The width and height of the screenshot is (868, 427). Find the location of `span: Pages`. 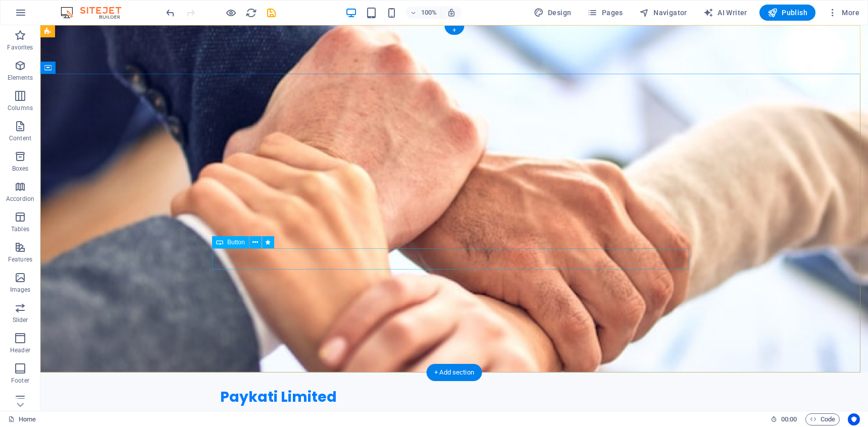

span: Pages is located at coordinates (605, 13).